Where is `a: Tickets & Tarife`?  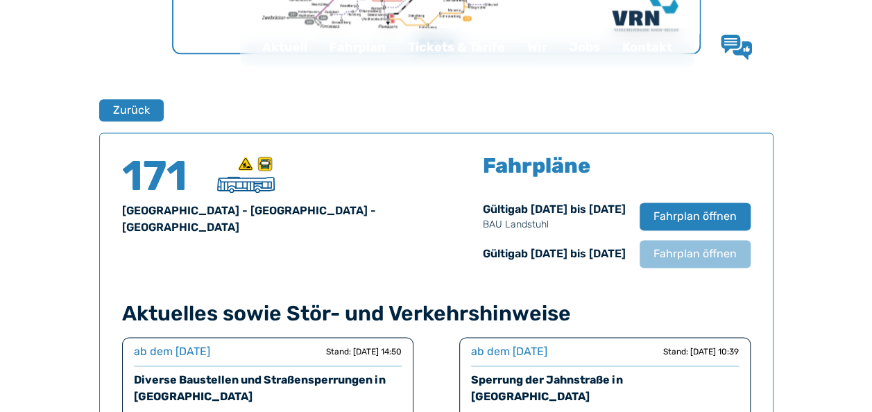 a: Tickets & Tarife is located at coordinates (456, 47).